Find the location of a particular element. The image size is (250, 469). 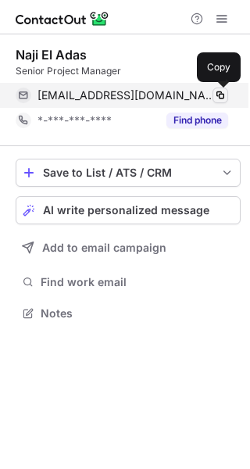

span: Notes is located at coordinates (138, 314).